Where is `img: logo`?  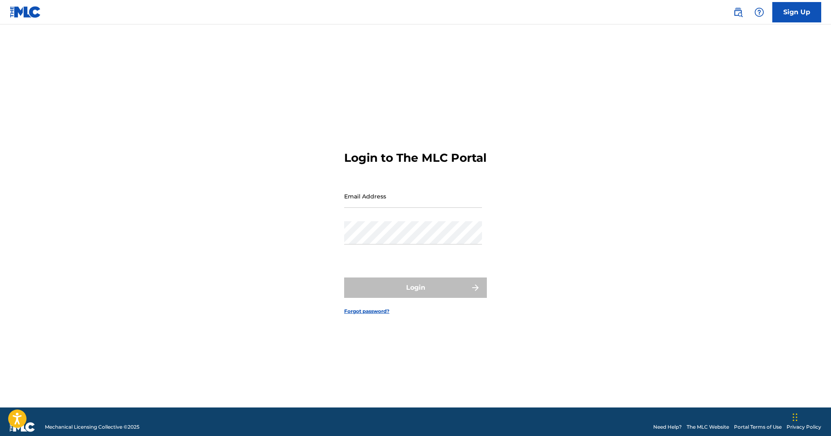 img: logo is located at coordinates (22, 427).